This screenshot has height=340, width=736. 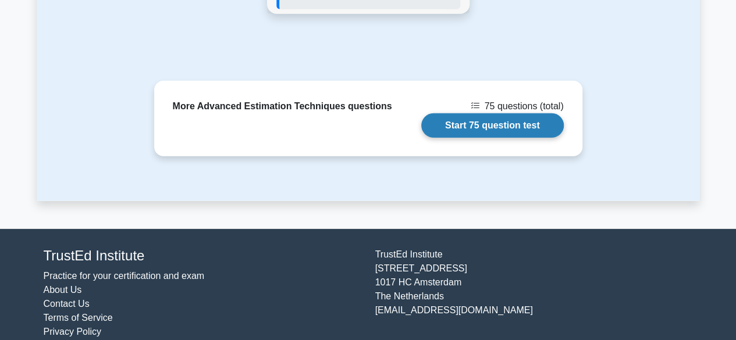 I want to click on a: Start 75 question test, so click(x=492, y=126).